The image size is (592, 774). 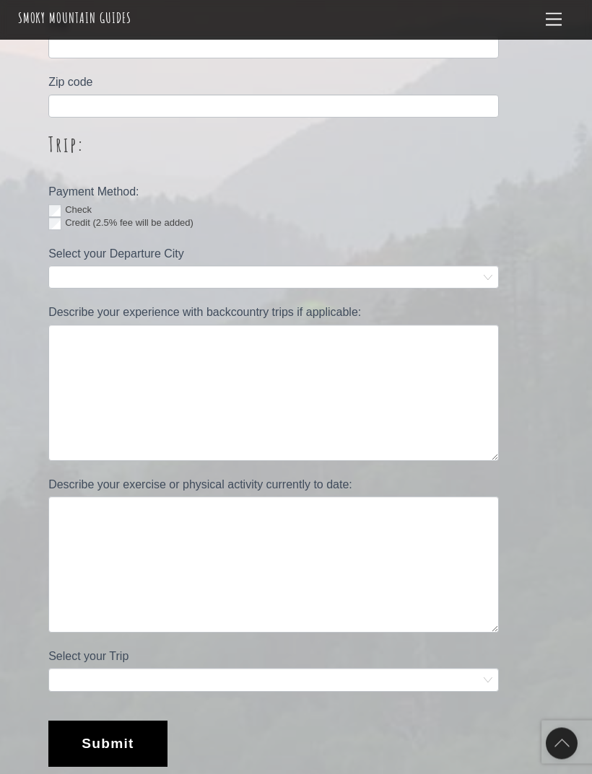 What do you see at coordinates (273, 255) in the screenshot?
I see `label: Select your Departure City` at bounding box center [273, 255].